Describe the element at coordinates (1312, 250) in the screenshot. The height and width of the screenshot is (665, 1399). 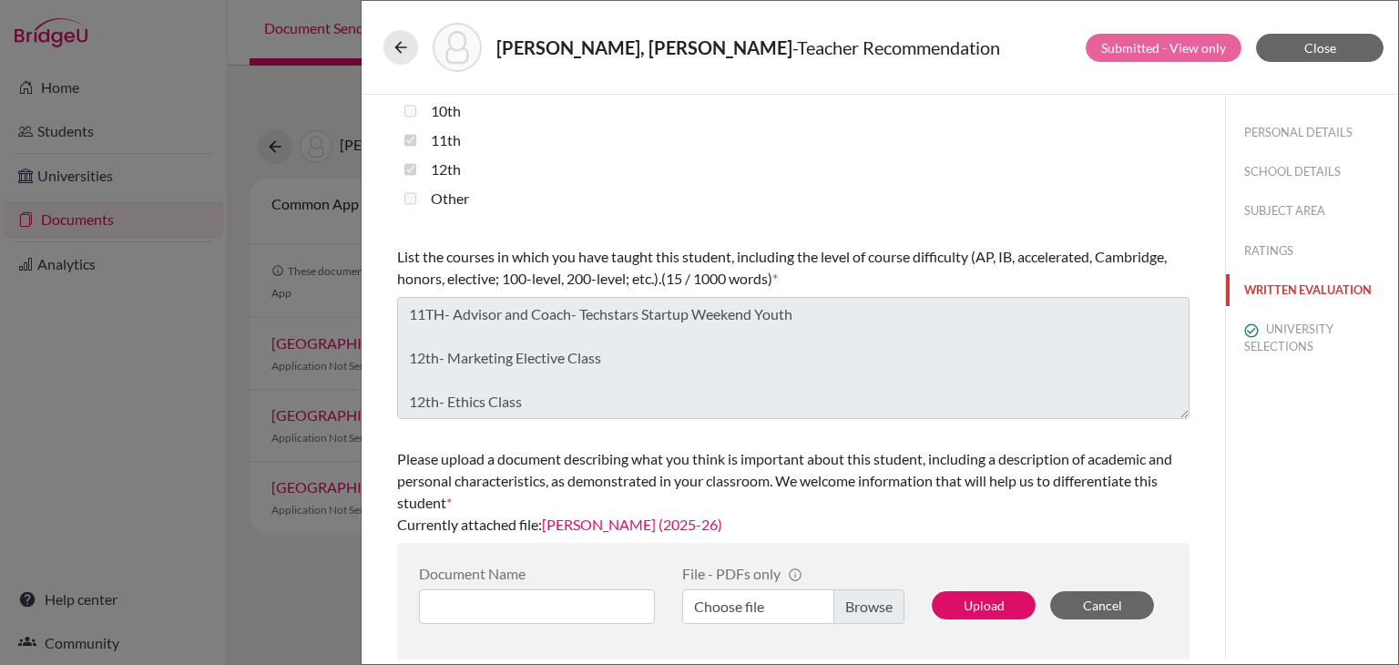
I see `button: RATINGS` at that location.